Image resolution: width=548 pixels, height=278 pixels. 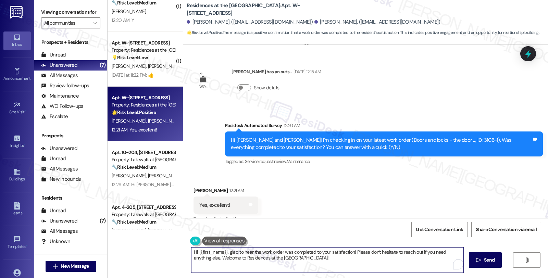 I want to click on button: Share Conversation via email, so click(x=506, y=230).